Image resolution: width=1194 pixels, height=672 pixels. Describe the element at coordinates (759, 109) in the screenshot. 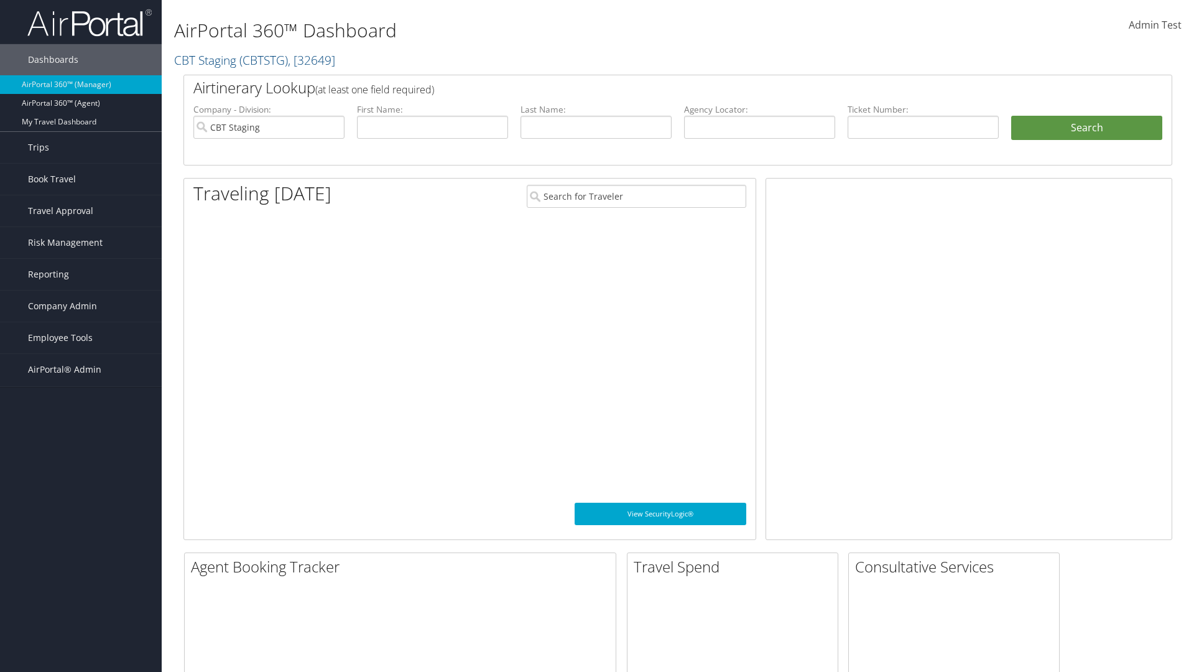

I see `label: Agency Locator:` at that location.